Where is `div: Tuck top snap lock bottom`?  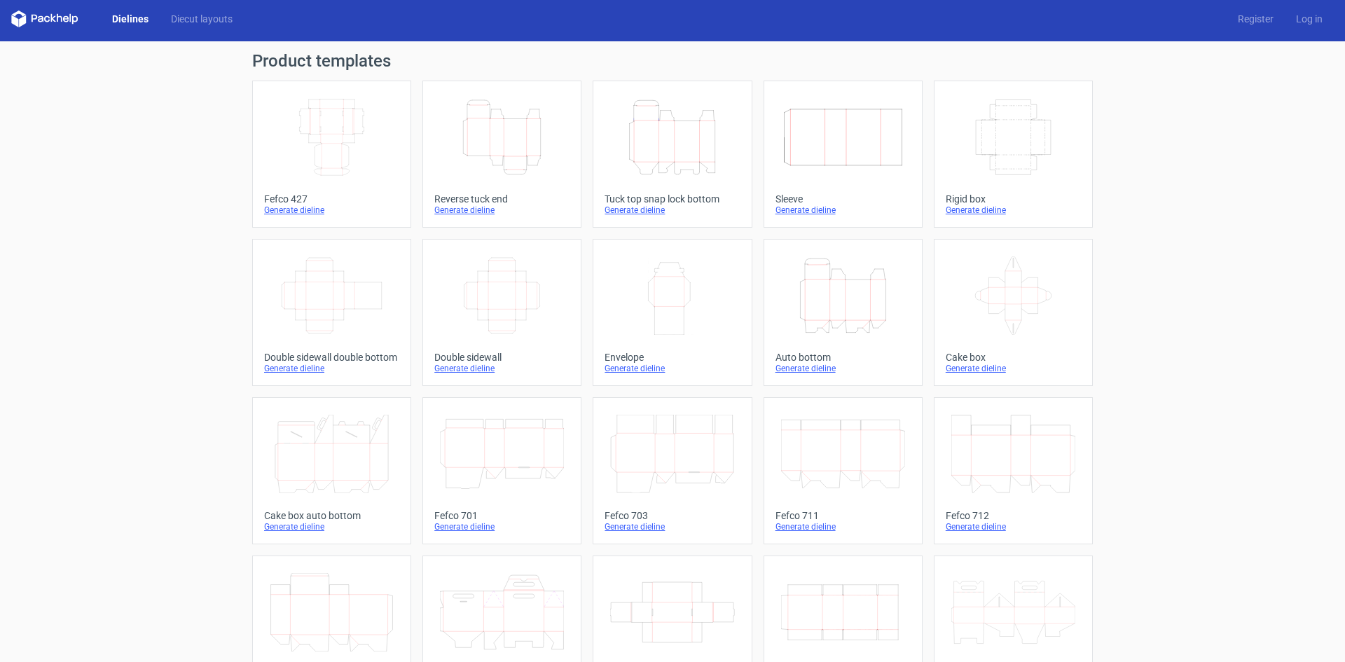 div: Tuck top snap lock bottom is located at coordinates (672, 199).